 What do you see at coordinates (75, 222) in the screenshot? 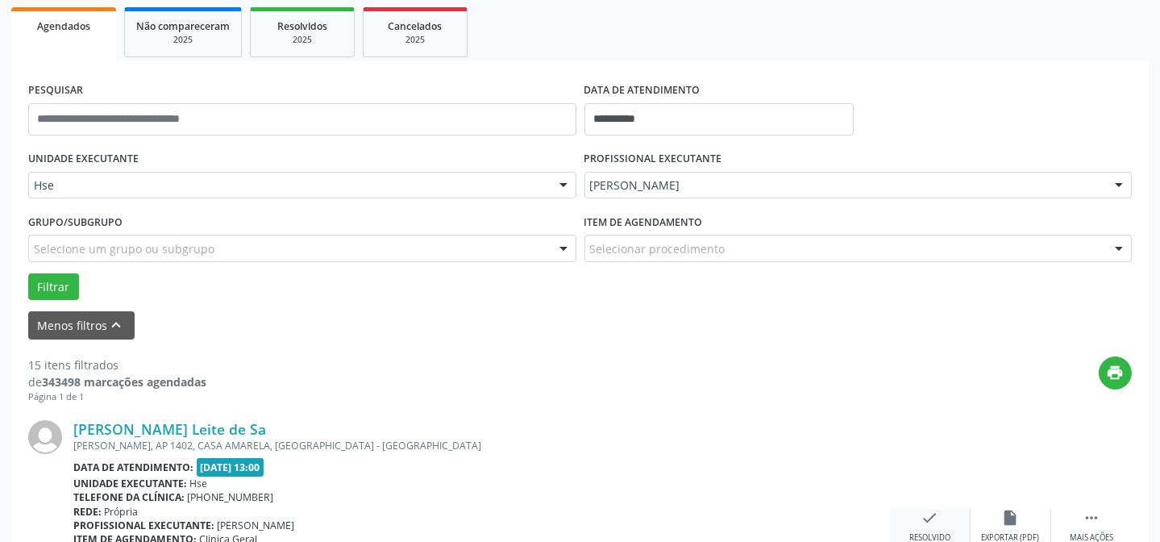
I see `label: Grupo/Subgrupo` at bounding box center [75, 222].